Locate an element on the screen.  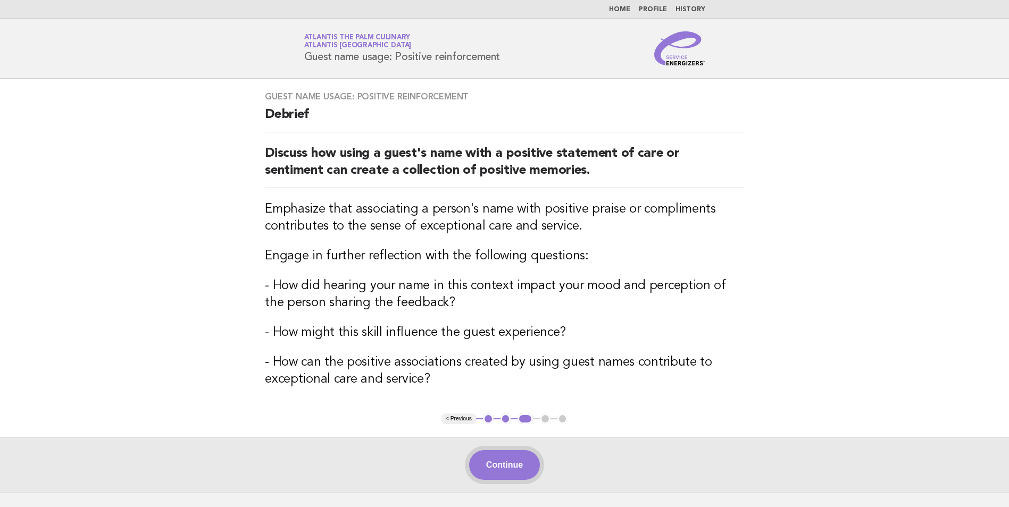
button: Continue is located at coordinates (504, 465).